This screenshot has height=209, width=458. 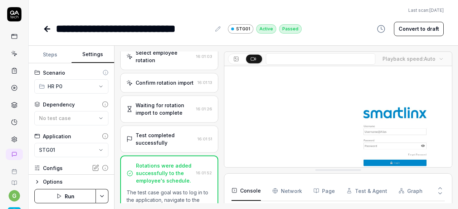 I want to click on button: Graph, so click(x=411, y=191).